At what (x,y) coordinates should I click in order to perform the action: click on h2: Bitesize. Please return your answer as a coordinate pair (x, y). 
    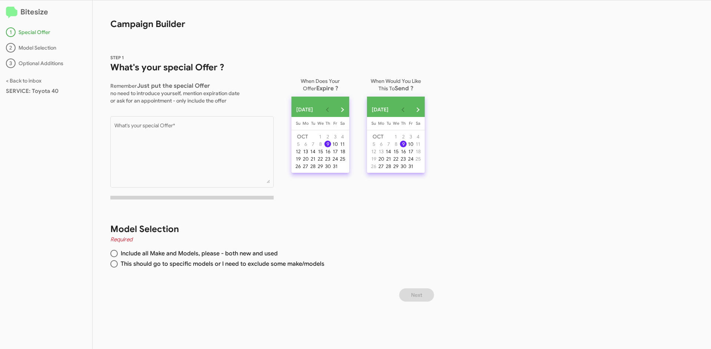
    Looking at the image, I should click on (46, 12).